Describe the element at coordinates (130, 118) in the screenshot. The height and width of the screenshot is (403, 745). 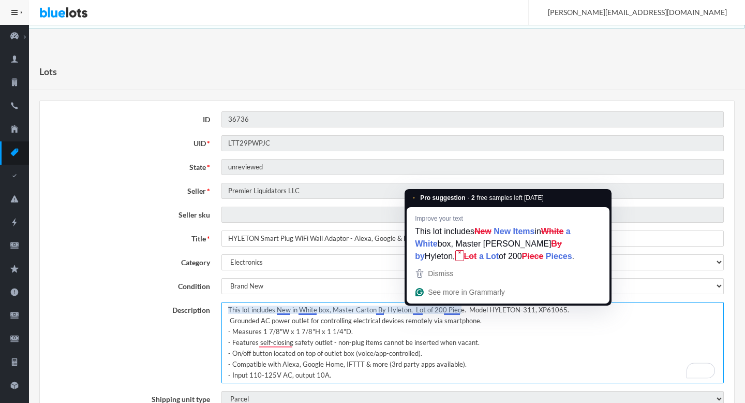
I see `label: ID` at that location.